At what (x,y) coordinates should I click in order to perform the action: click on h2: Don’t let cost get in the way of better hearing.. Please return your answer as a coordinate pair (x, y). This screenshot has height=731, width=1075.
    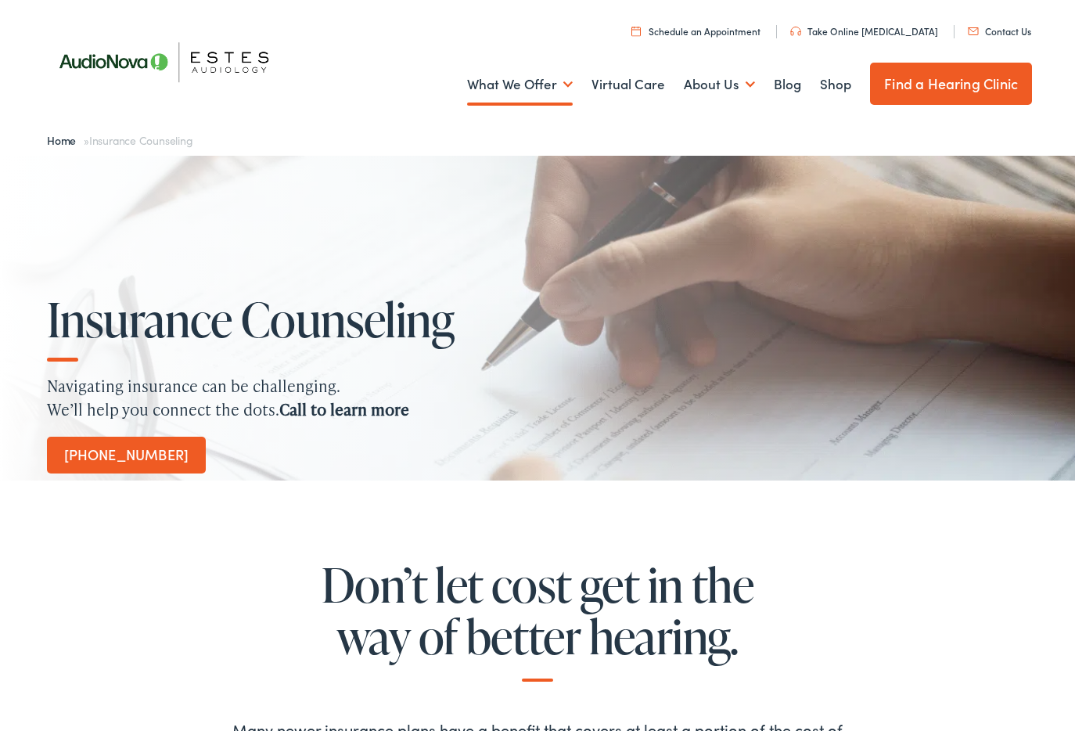
    Looking at the image, I should click on (538, 620).